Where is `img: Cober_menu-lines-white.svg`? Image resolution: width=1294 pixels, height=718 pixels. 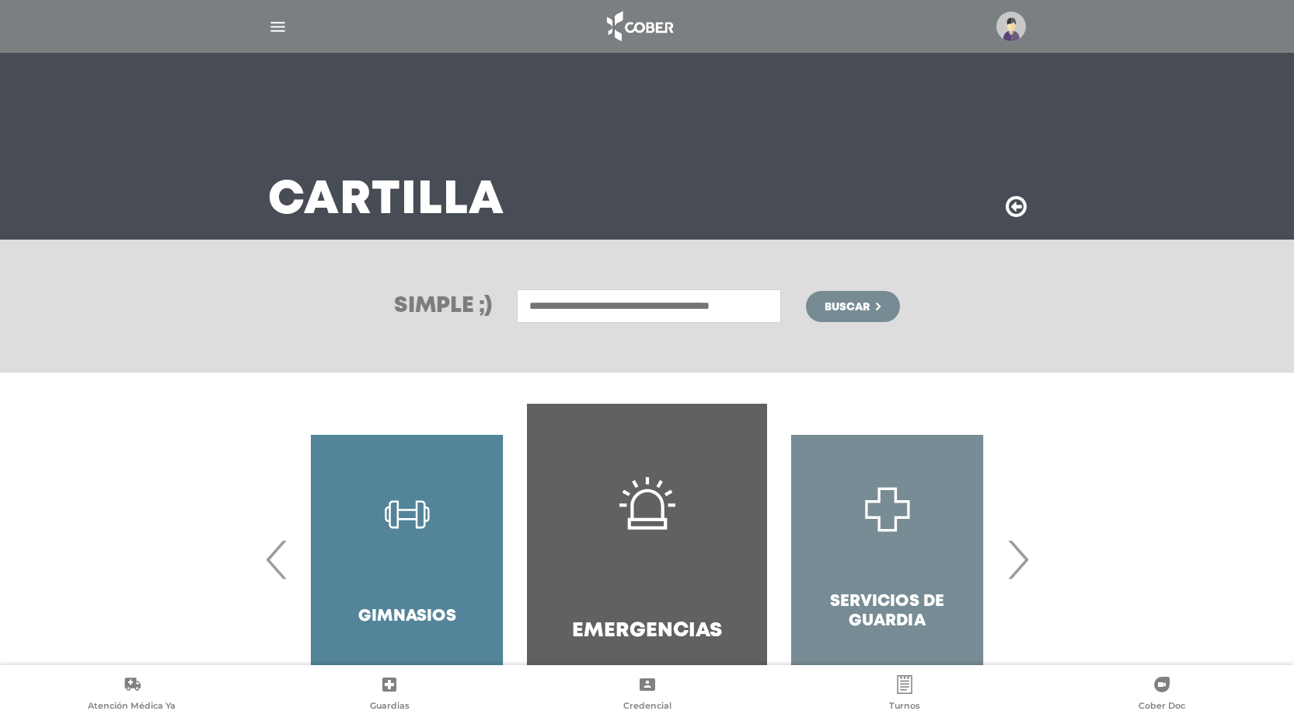 img: Cober_menu-lines-white.svg is located at coordinates (278, 26).